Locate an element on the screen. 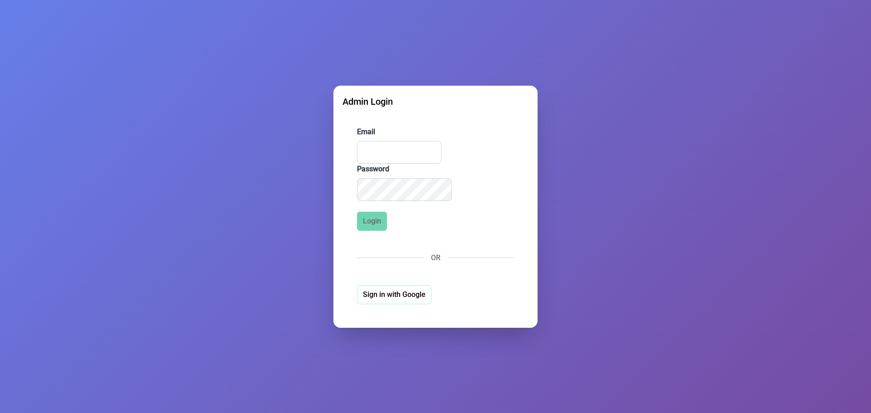  label: Password is located at coordinates (436, 169).